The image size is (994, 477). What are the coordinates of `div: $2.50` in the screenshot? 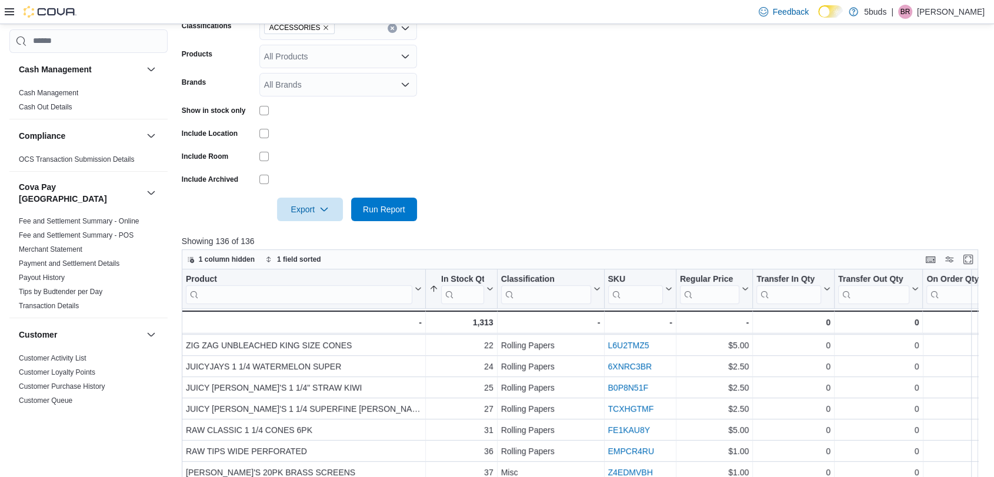 It's located at (714, 366).